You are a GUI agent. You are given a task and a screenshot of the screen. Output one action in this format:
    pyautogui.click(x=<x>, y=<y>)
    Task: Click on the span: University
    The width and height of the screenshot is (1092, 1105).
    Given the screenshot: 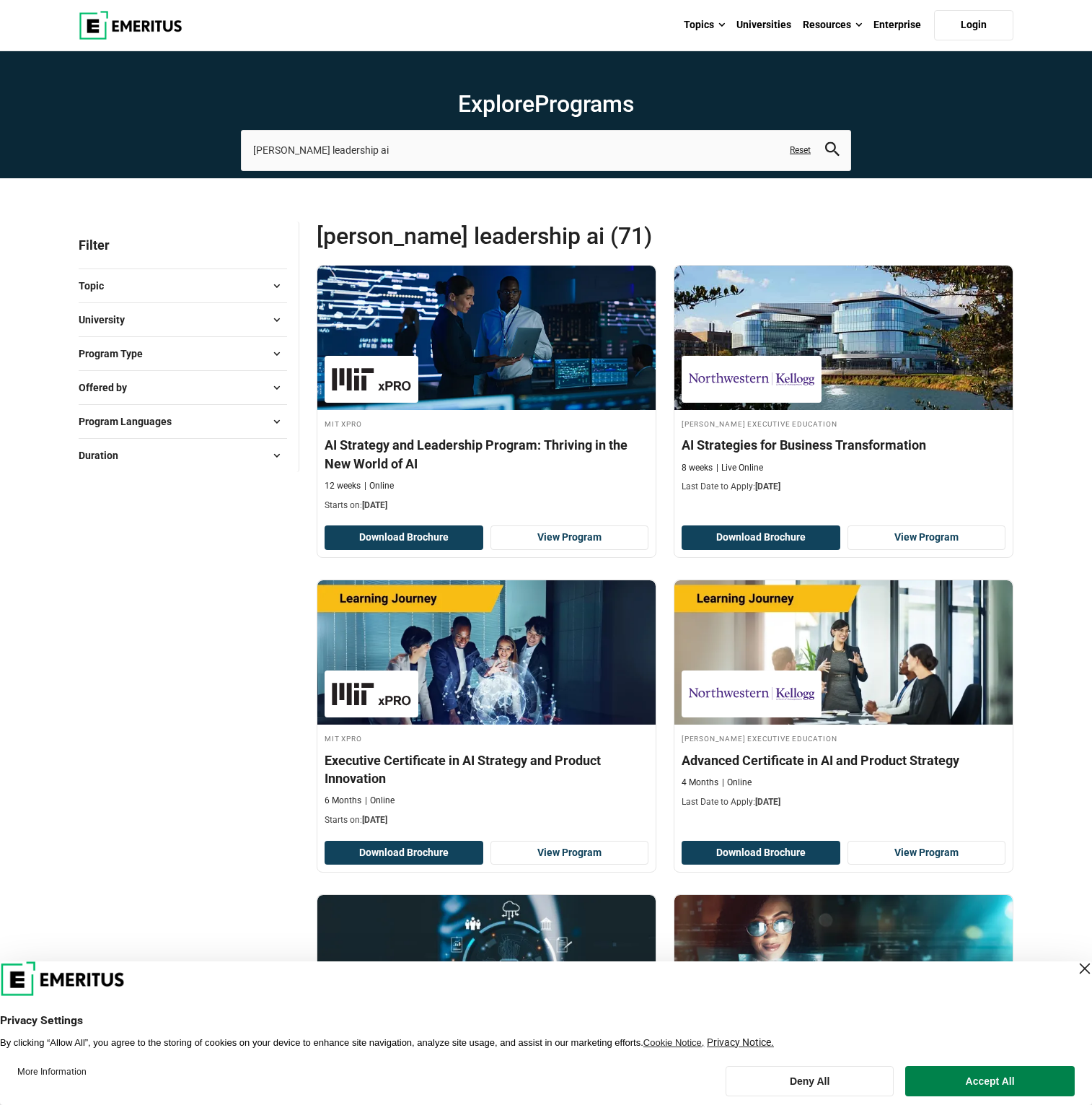 What is the action you would take?
    pyautogui.click(x=108, y=320)
    